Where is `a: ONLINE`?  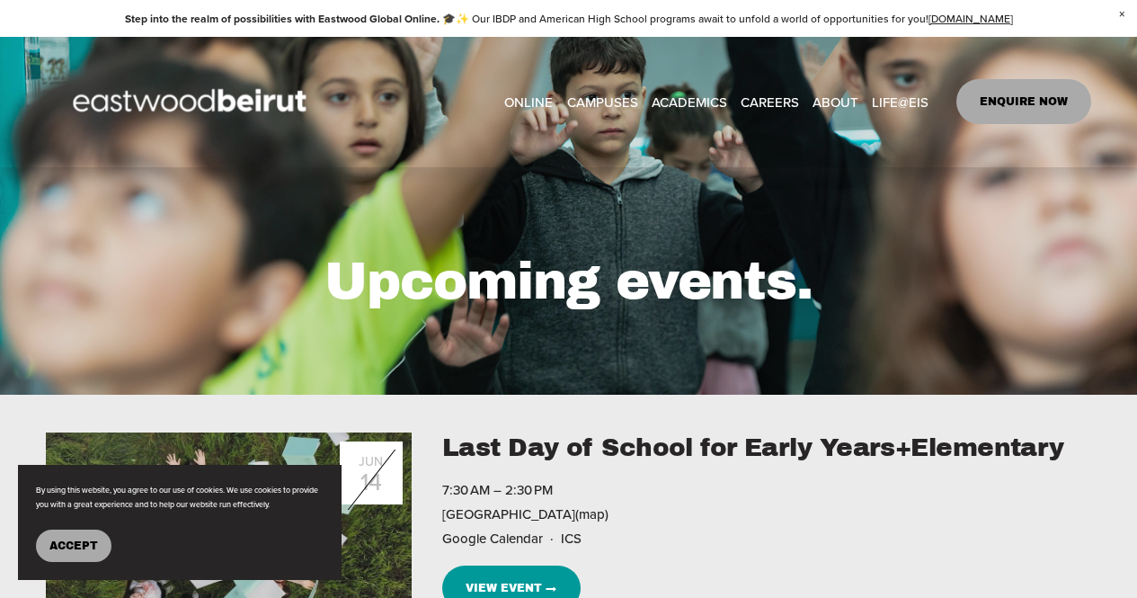
a: ONLINE is located at coordinates (529, 102).